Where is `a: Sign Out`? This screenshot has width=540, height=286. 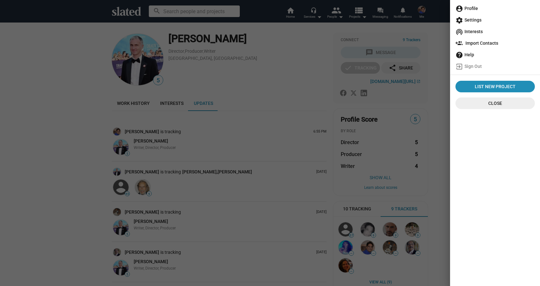
a: Sign Out is located at coordinates (495, 66).